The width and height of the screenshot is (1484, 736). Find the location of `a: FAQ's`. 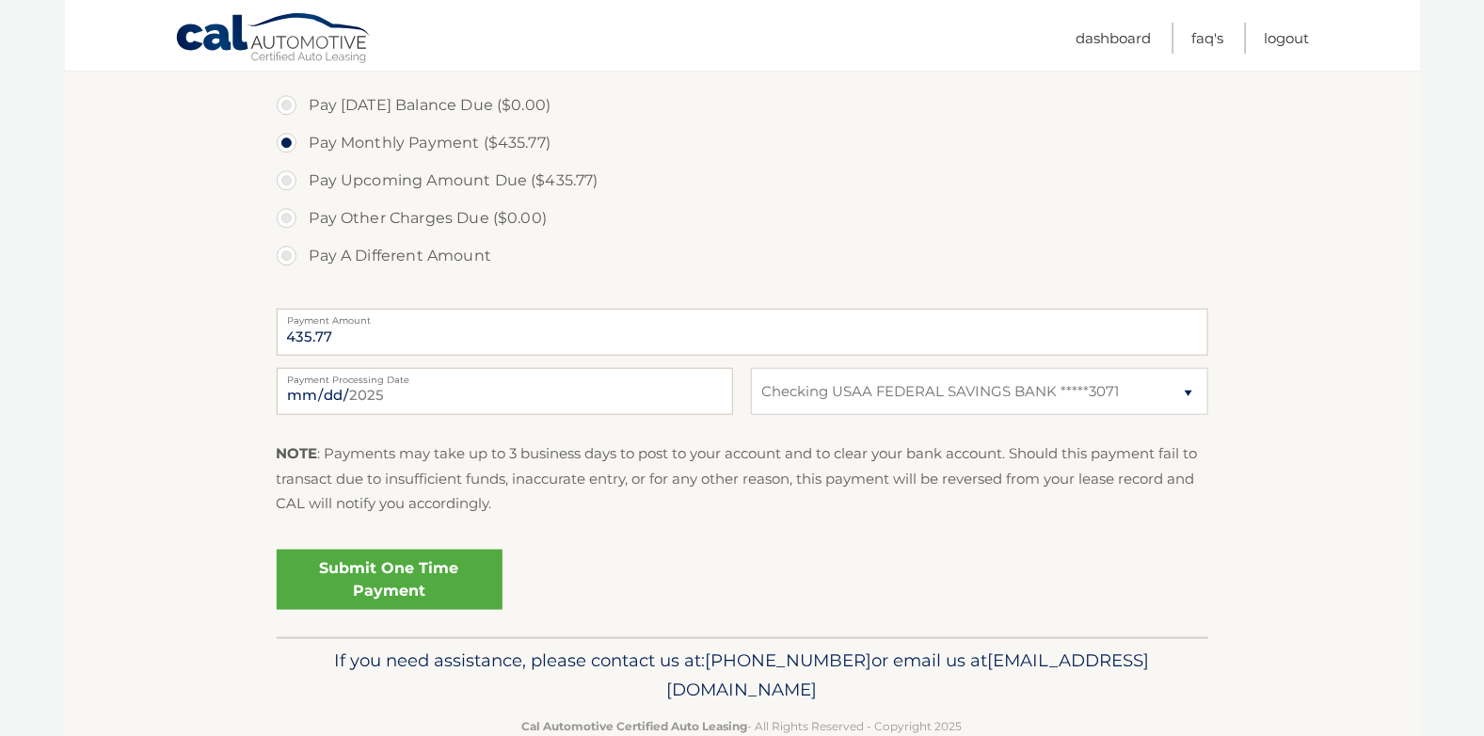

a: FAQ's is located at coordinates (1208, 38).